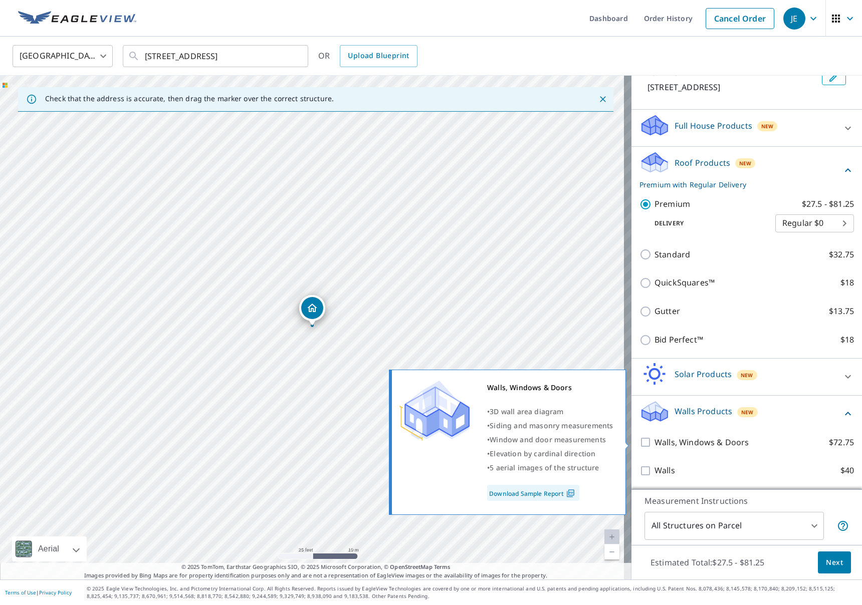 This screenshot has width=862, height=605. What do you see at coordinates (794, 19) in the screenshot?
I see `div: JE` at bounding box center [794, 19].